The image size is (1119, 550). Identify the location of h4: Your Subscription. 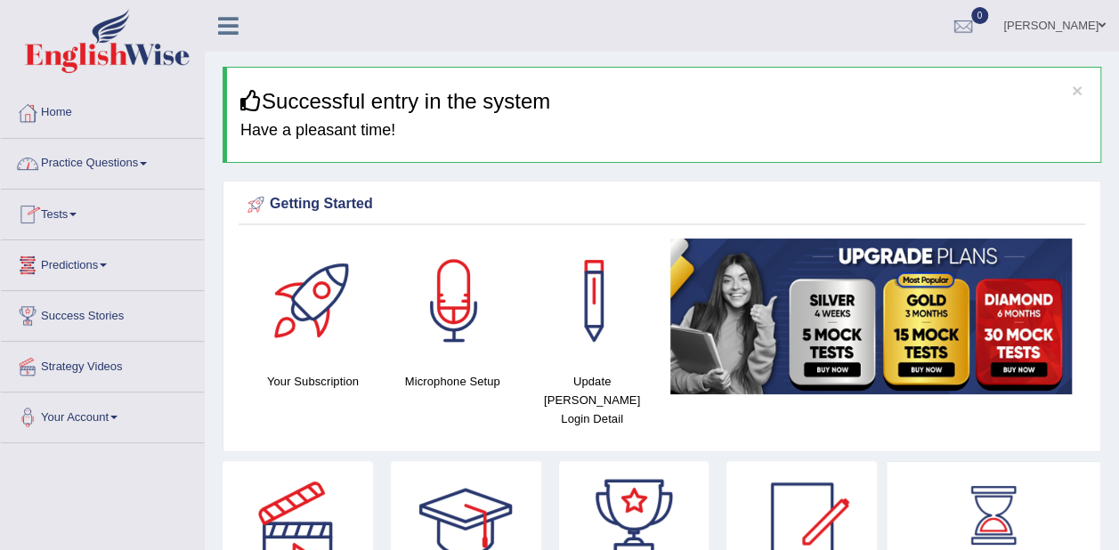
(312, 381).